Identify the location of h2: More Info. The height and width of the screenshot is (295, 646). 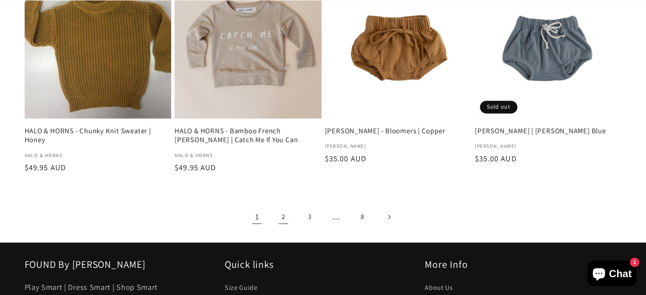
(523, 264).